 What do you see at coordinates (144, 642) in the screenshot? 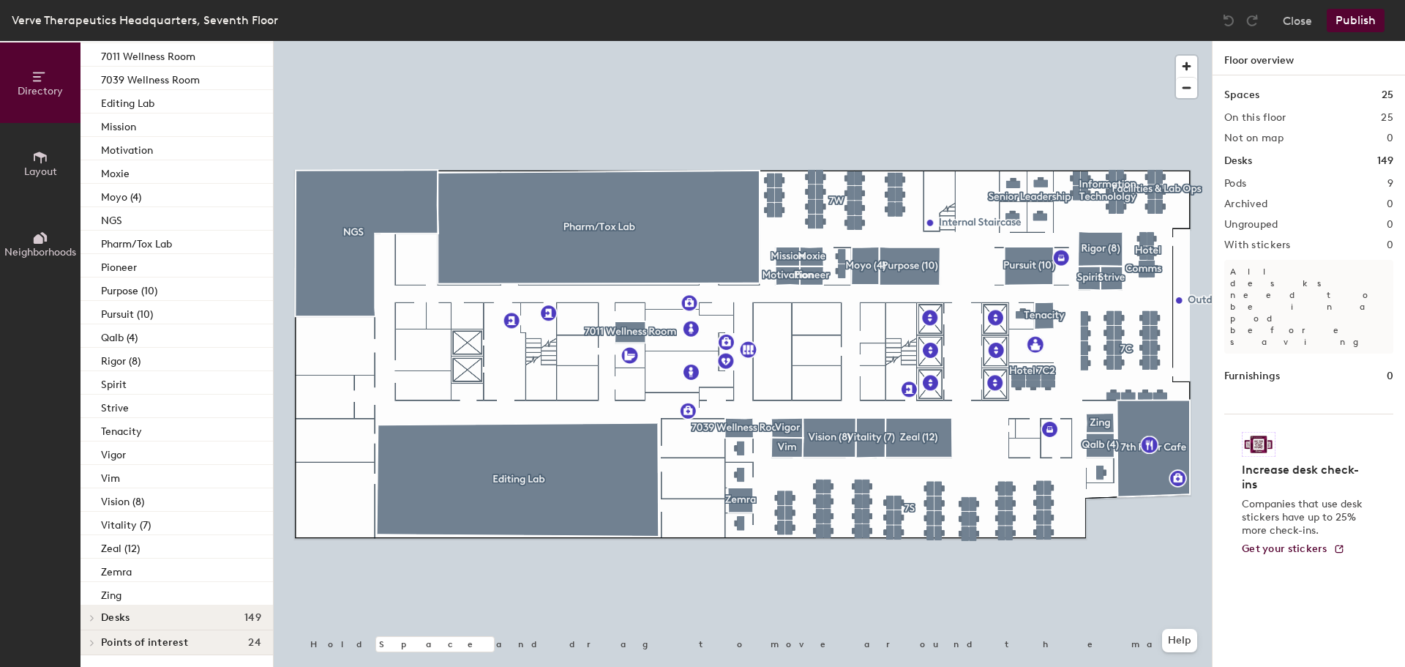
I see `span: Points of interest` at bounding box center [144, 642].